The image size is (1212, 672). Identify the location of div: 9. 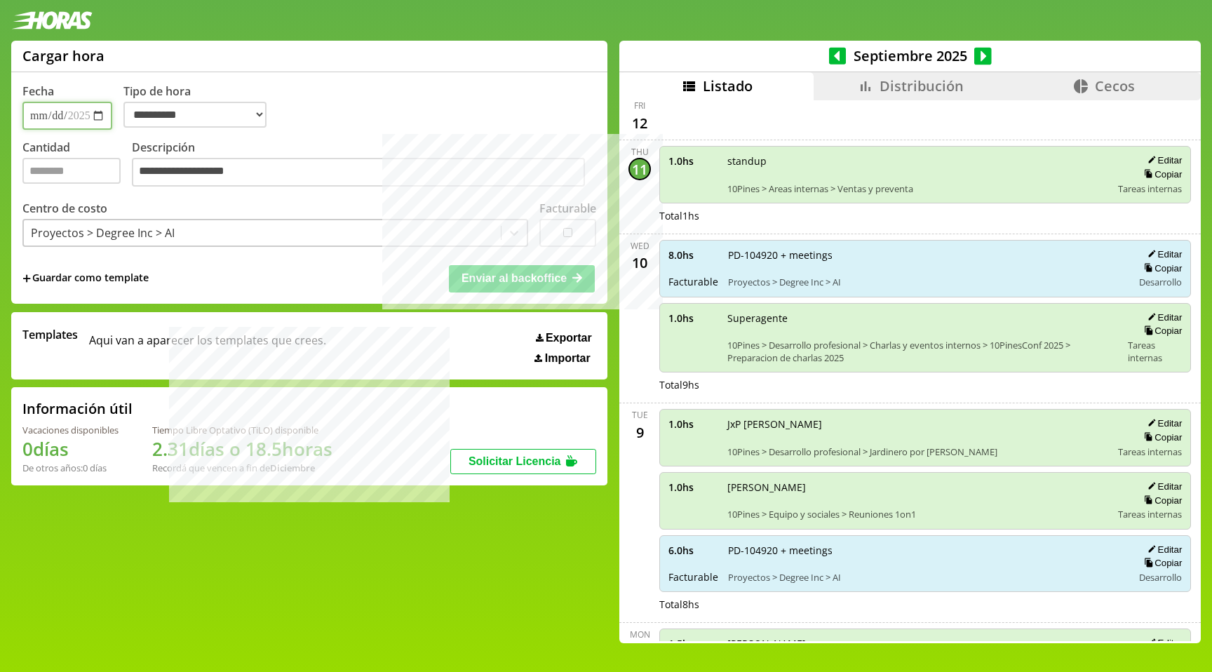
(640, 432).